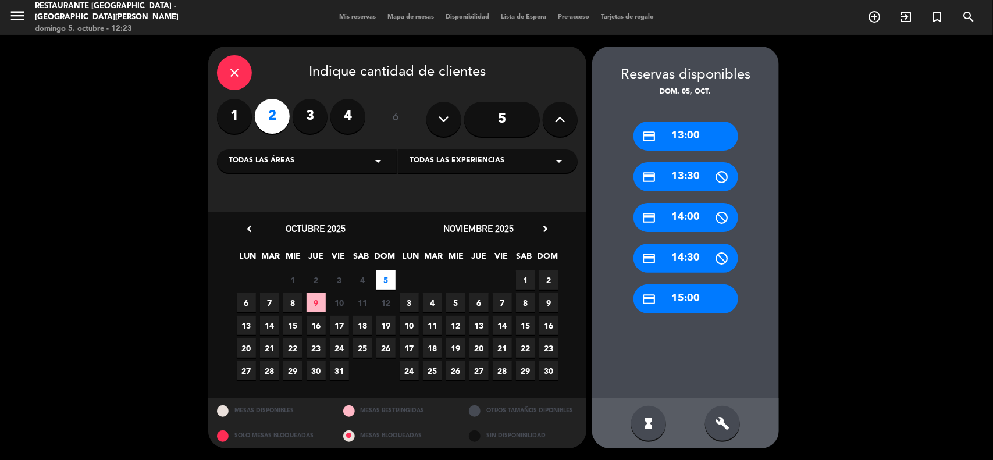 The image size is (993, 460). Describe the element at coordinates (397, 411) in the screenshot. I see `div: MESAS RESTRINGIDAS` at that location.